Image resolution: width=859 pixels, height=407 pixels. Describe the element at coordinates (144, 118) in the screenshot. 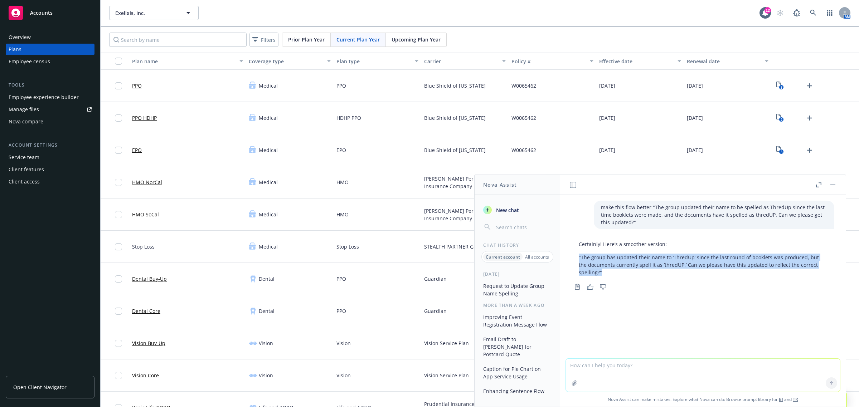

I see `a: PPO HDHP` at that location.